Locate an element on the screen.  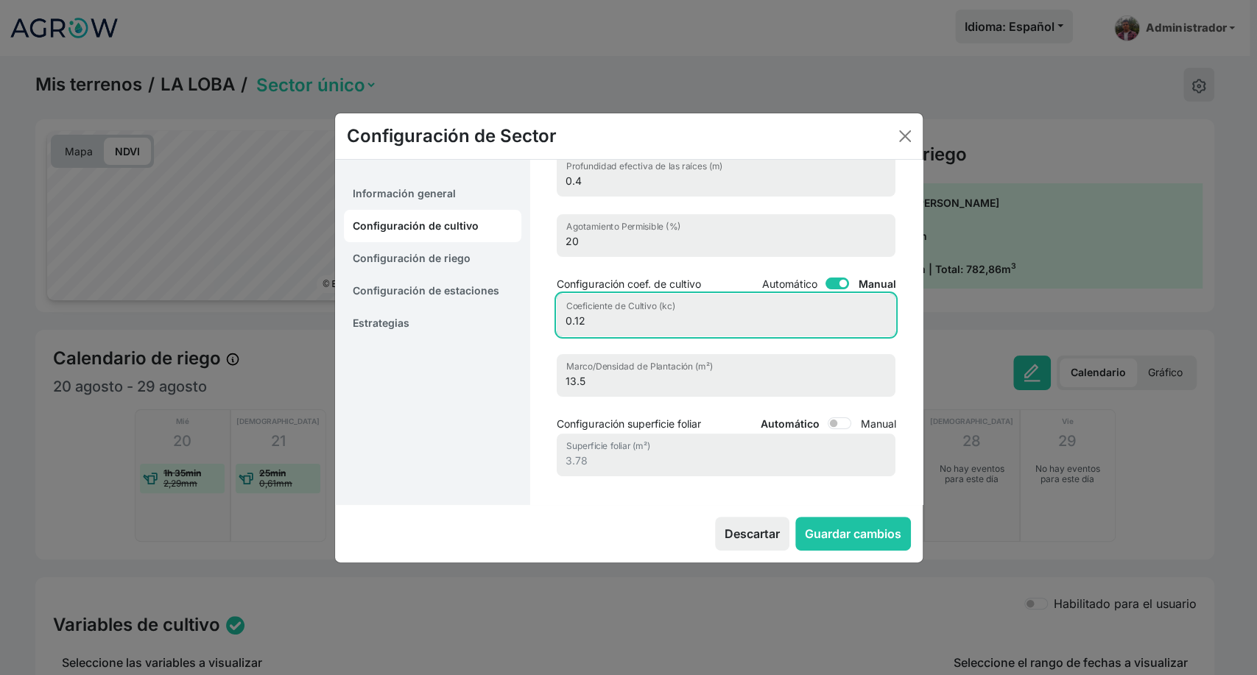
button: Descartar is located at coordinates (752, 534).